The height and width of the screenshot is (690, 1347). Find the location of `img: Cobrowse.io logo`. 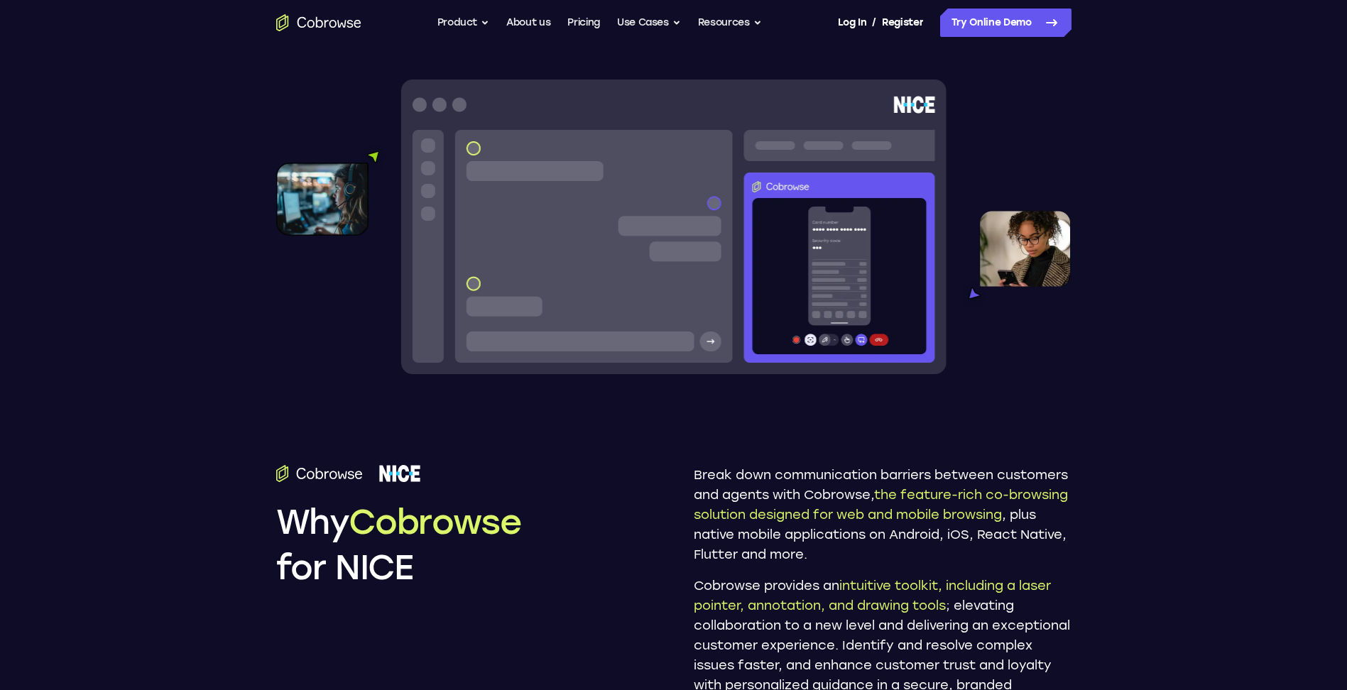

img: Cobrowse.io logo is located at coordinates (319, 474).